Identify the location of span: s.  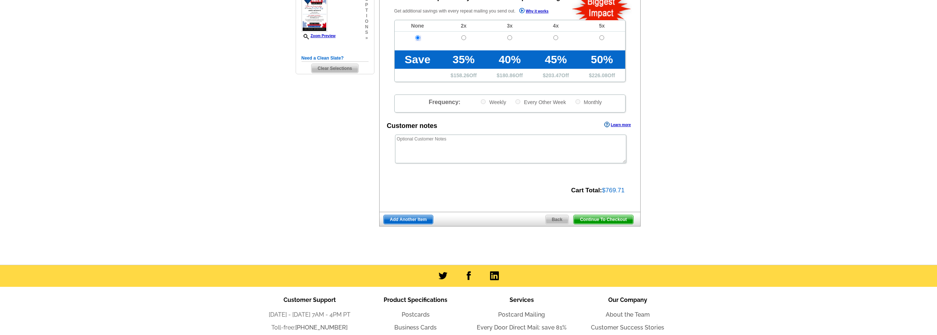
(366, 32).